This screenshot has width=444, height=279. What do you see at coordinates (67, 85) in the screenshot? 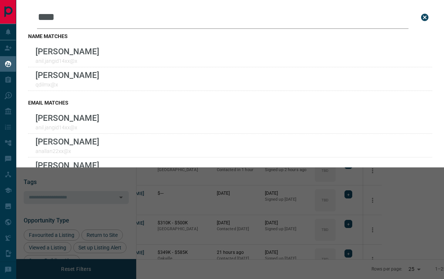
I see `p: qdilmx@x` at bounding box center [67, 85].